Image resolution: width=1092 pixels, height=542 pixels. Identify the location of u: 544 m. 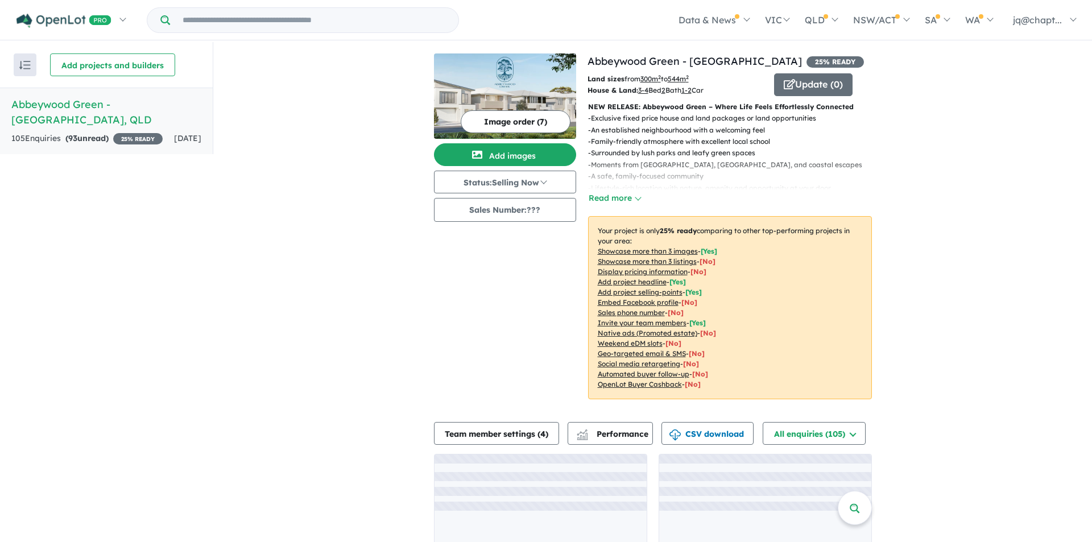
(678, 79).